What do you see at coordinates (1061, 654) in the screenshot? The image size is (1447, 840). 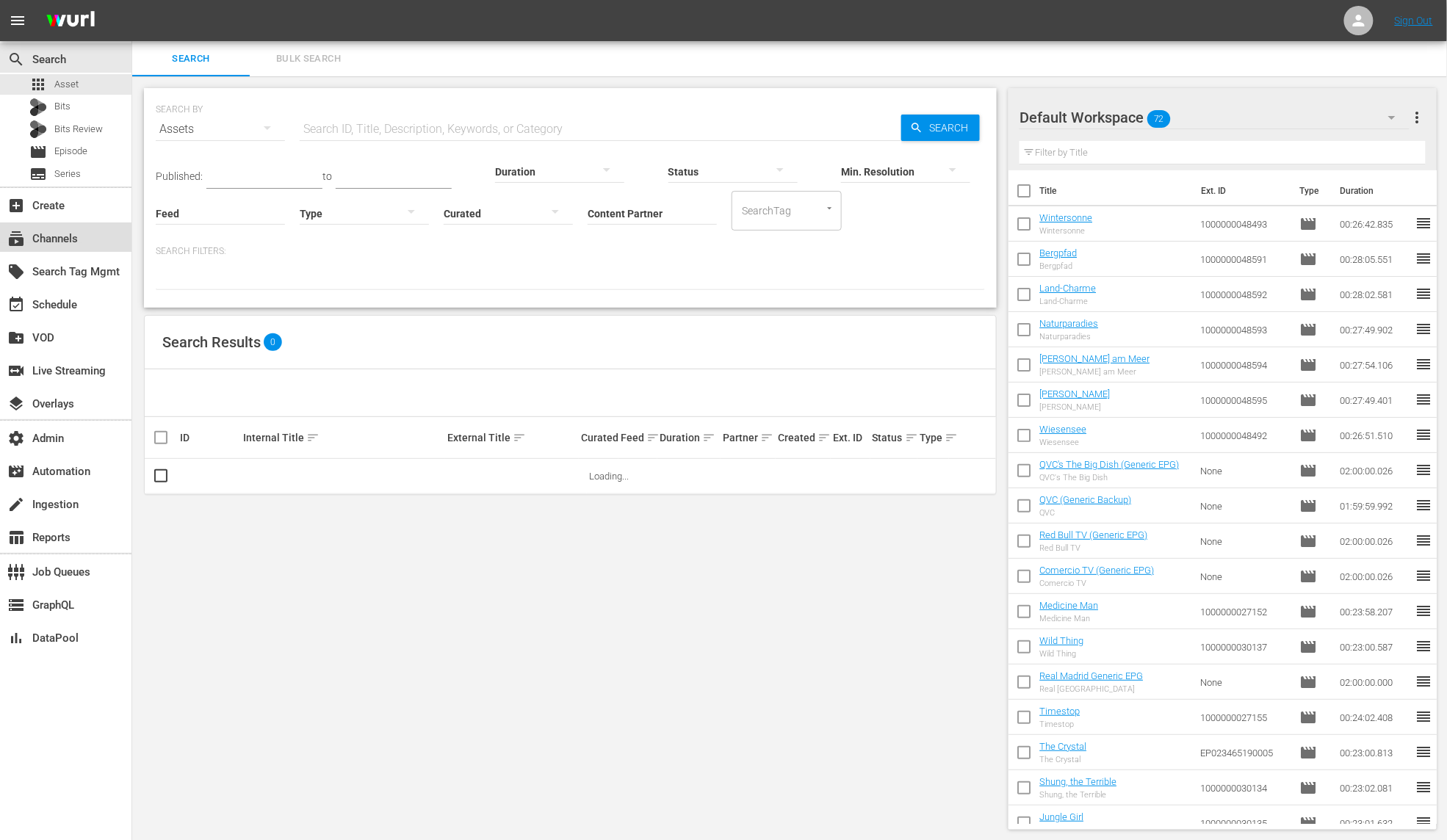 I see `div: Wild Thing` at bounding box center [1061, 654].